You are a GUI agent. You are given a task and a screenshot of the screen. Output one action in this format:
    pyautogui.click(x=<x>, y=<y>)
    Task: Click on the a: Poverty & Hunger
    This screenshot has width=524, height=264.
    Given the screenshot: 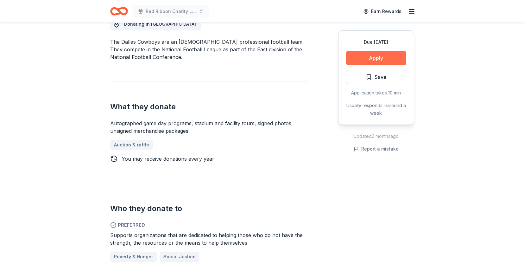 What is the action you would take?
    pyautogui.click(x=134, y=256)
    